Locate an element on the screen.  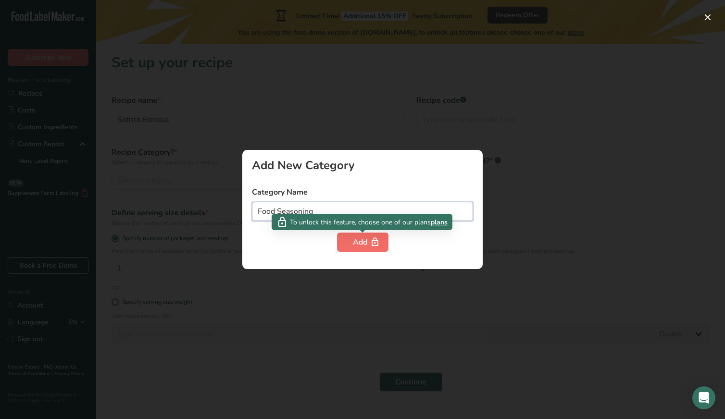
span: To unlock this feature, choose one of our plans is located at coordinates (360, 222).